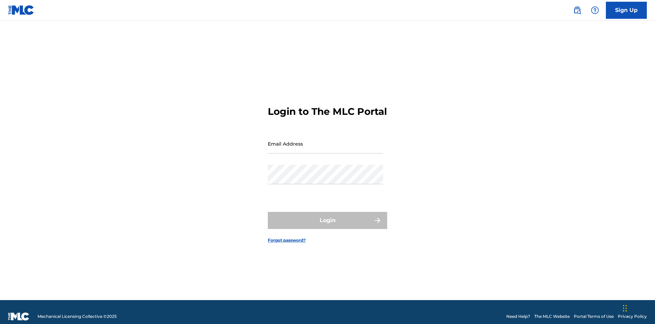 The image size is (655, 324). Describe the element at coordinates (632, 316) in the screenshot. I see `a: Privacy Policy` at that location.